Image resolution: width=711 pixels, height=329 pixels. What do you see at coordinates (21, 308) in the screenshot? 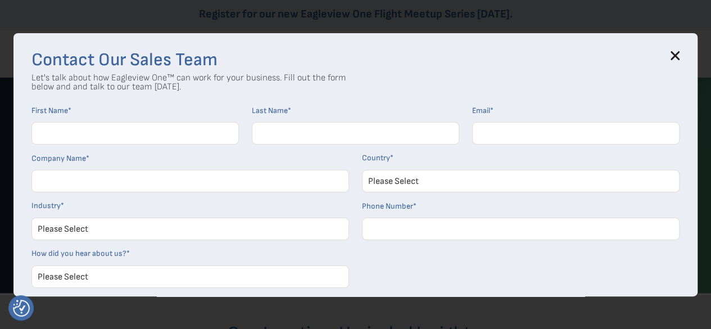
I see `img: Revisit consent button` at bounding box center [21, 308].